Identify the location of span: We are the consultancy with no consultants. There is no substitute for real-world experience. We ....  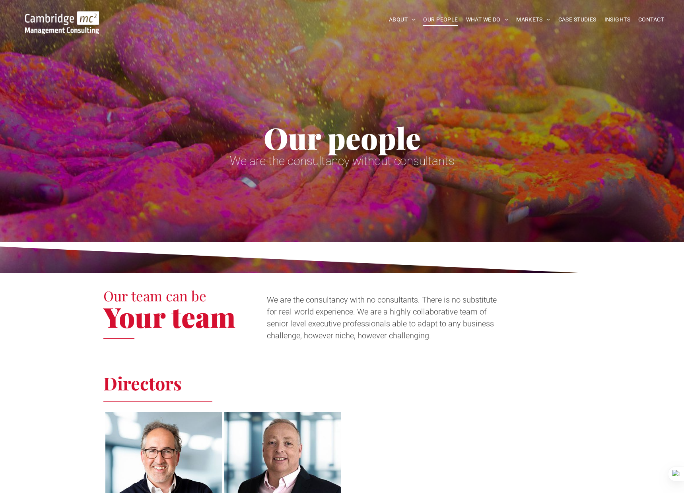
(382, 318).